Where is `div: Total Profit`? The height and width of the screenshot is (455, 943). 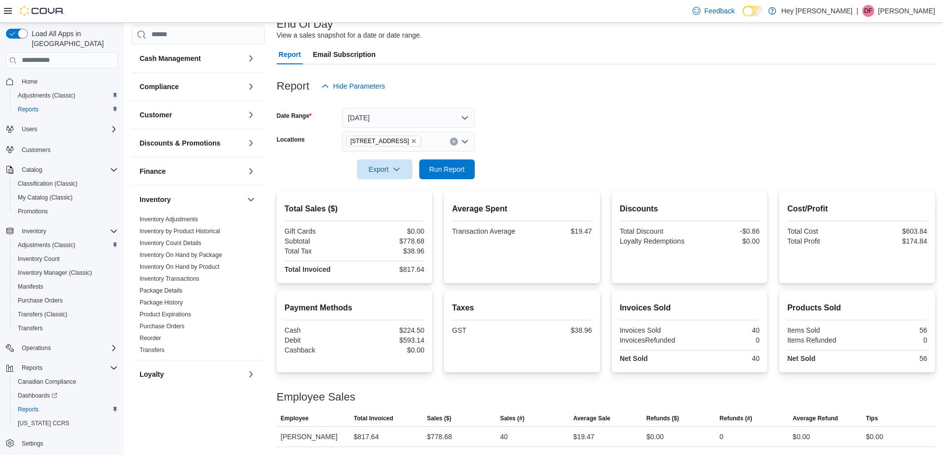
div: Total Profit is located at coordinates (821, 241).